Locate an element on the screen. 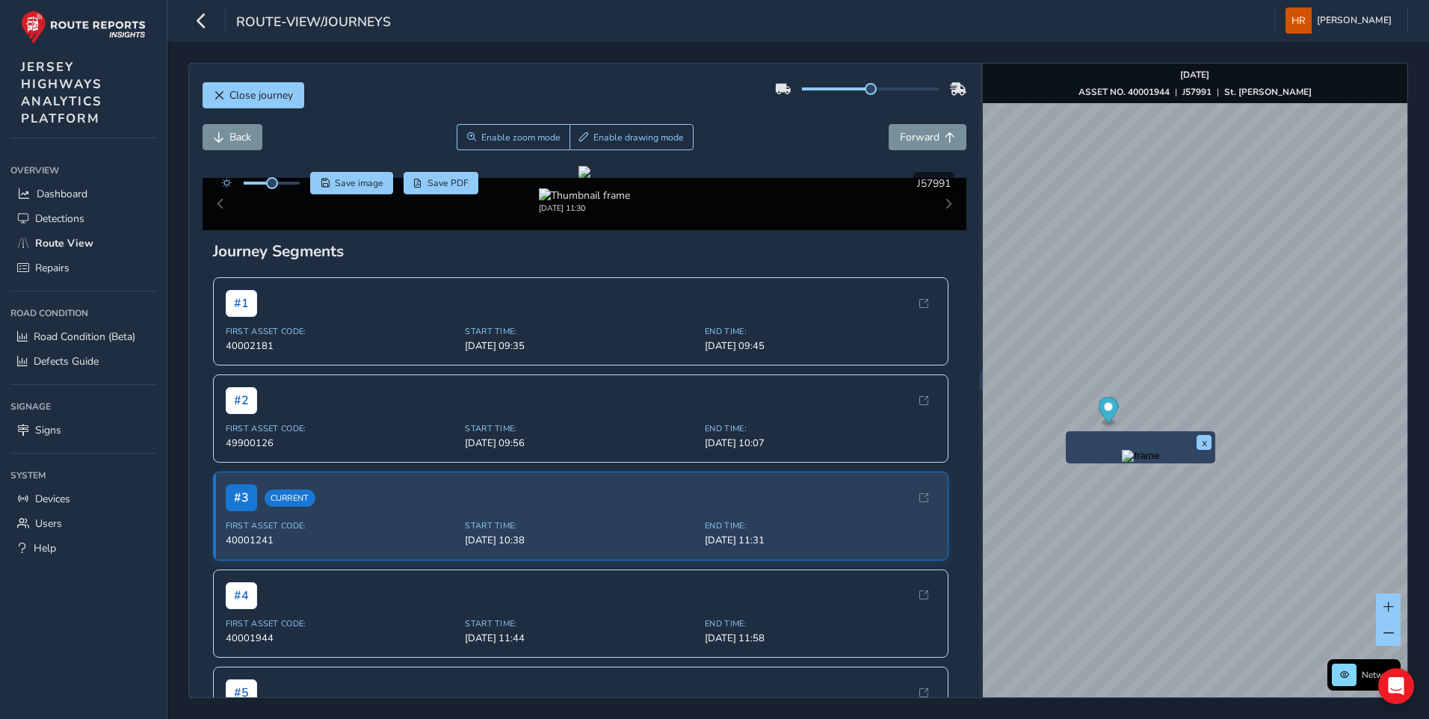  a: Devices is located at coordinates (83, 499).